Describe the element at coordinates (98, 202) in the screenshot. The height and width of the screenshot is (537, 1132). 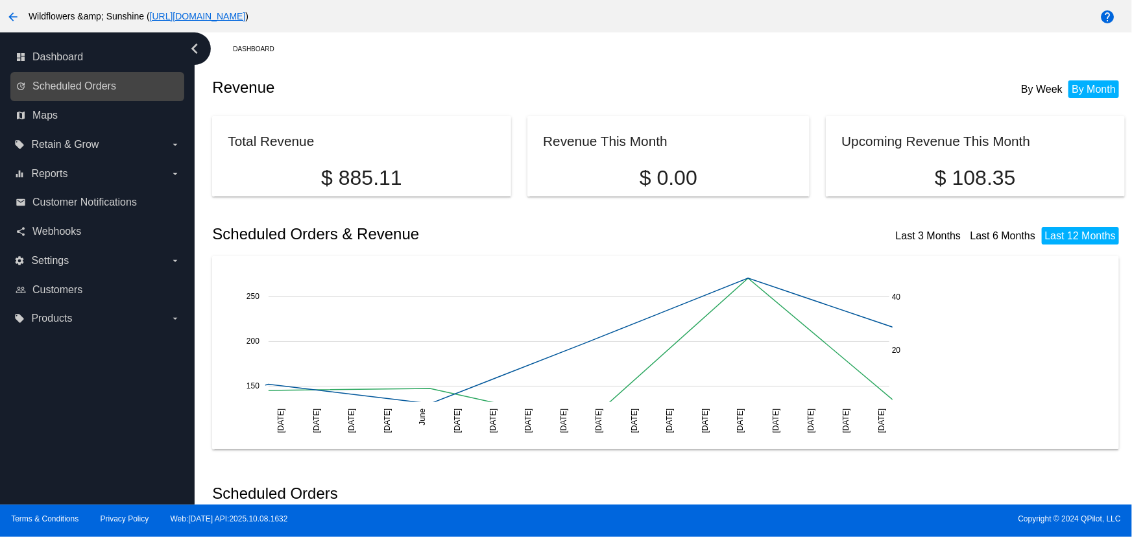
I see `a: email Customer Notifications` at that location.